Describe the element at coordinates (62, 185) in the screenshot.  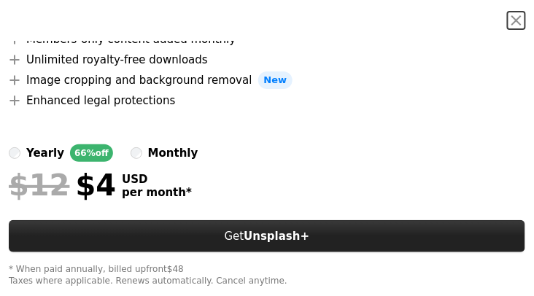
I see `div: $4` at that location.